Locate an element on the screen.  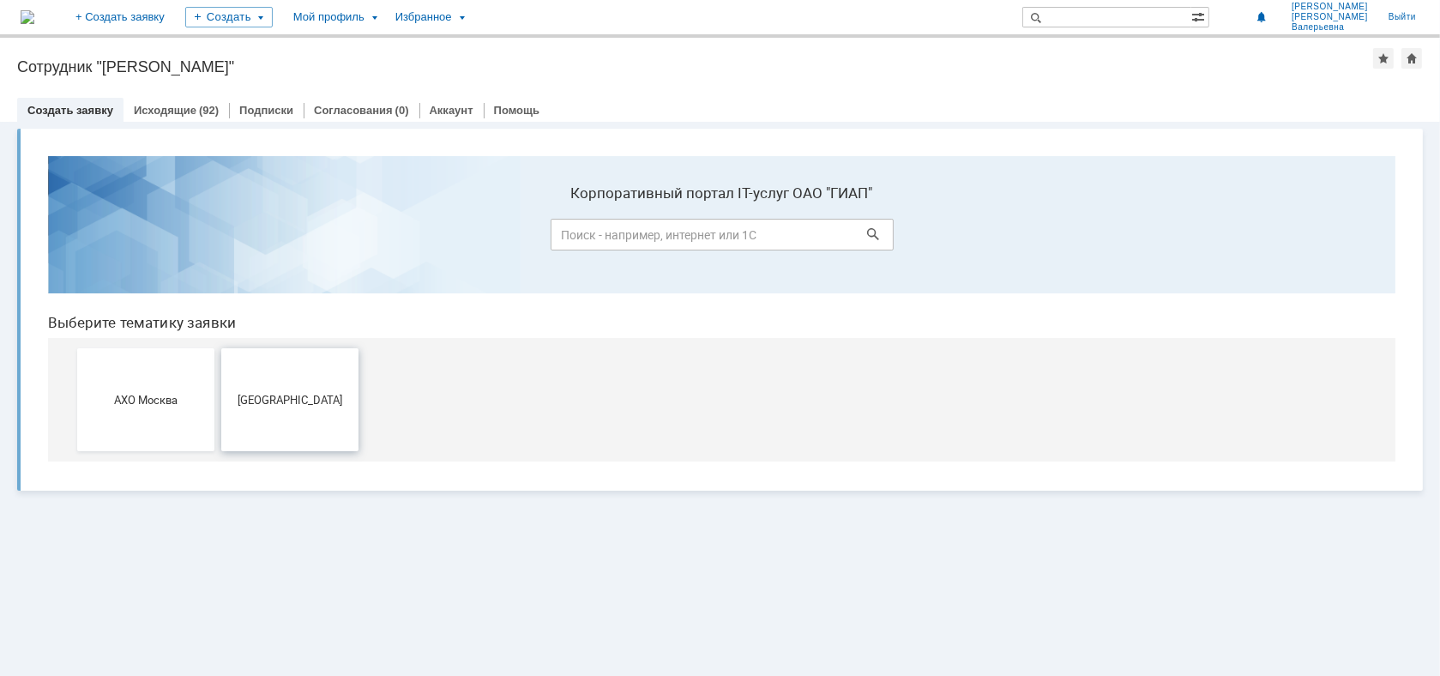
button: АХО Москва is located at coordinates (112, 257).